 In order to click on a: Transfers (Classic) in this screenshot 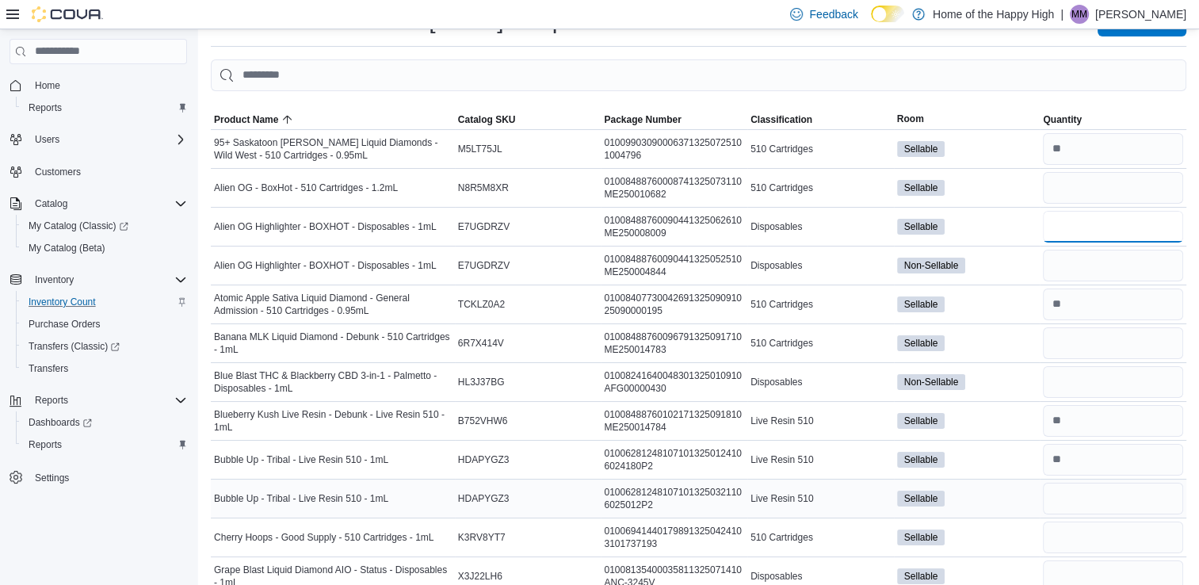, I will do `click(74, 346)`.